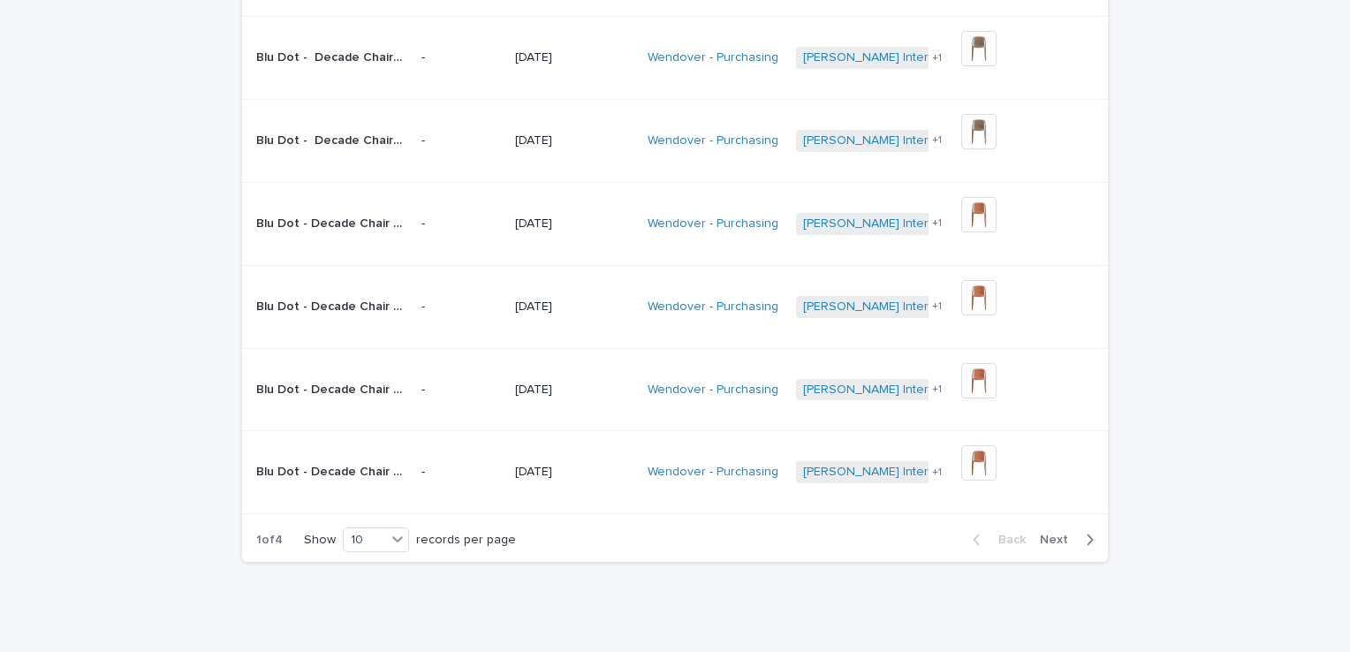  Describe the element at coordinates (320, 540) in the screenshot. I see `p: Show` at that location.